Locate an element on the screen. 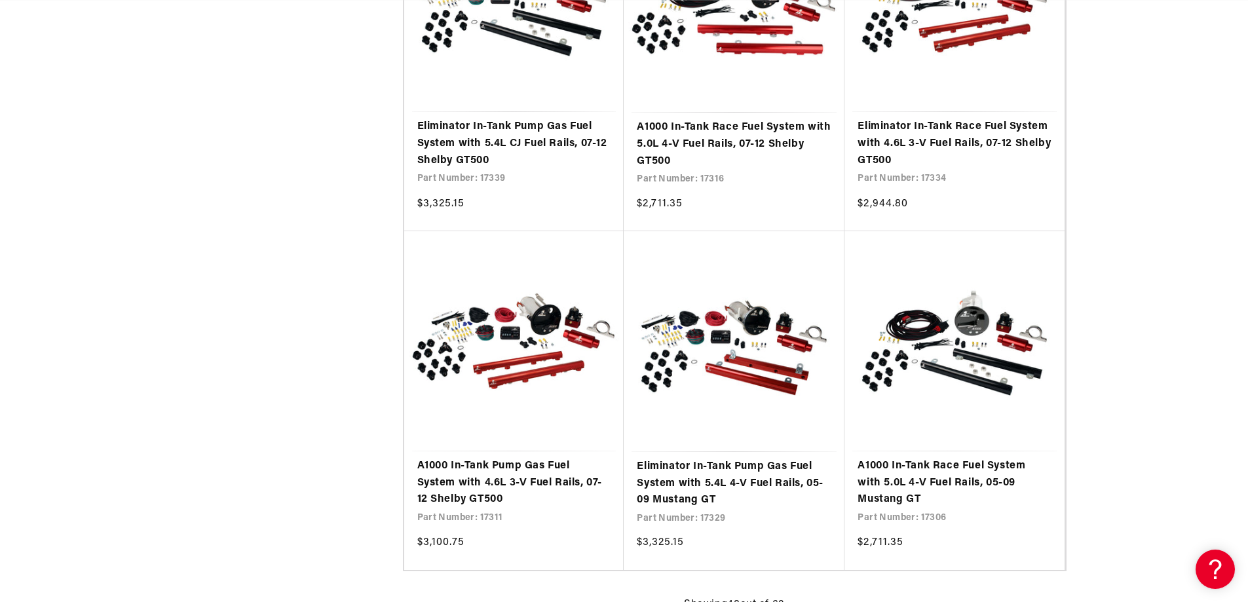 The image size is (1248, 602). a: Eliminator In-Tank Pump Gas Fuel System with 5.4L 4-V Fuel Rails, 05-09 Mustang GT is located at coordinates (734, 484).